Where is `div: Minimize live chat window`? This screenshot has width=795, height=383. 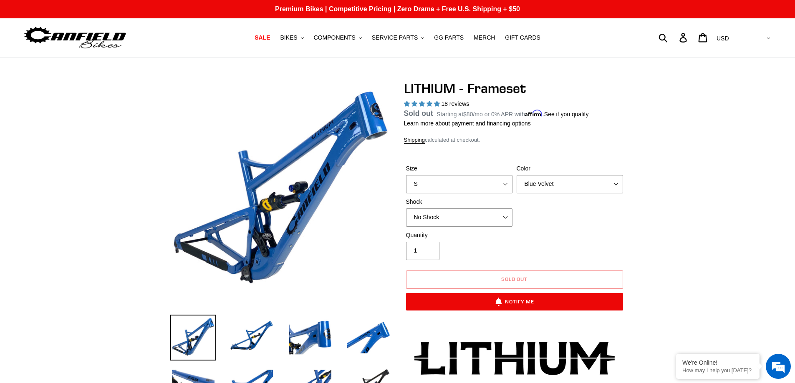 div: Minimize live chat window is located at coordinates (147, 14).